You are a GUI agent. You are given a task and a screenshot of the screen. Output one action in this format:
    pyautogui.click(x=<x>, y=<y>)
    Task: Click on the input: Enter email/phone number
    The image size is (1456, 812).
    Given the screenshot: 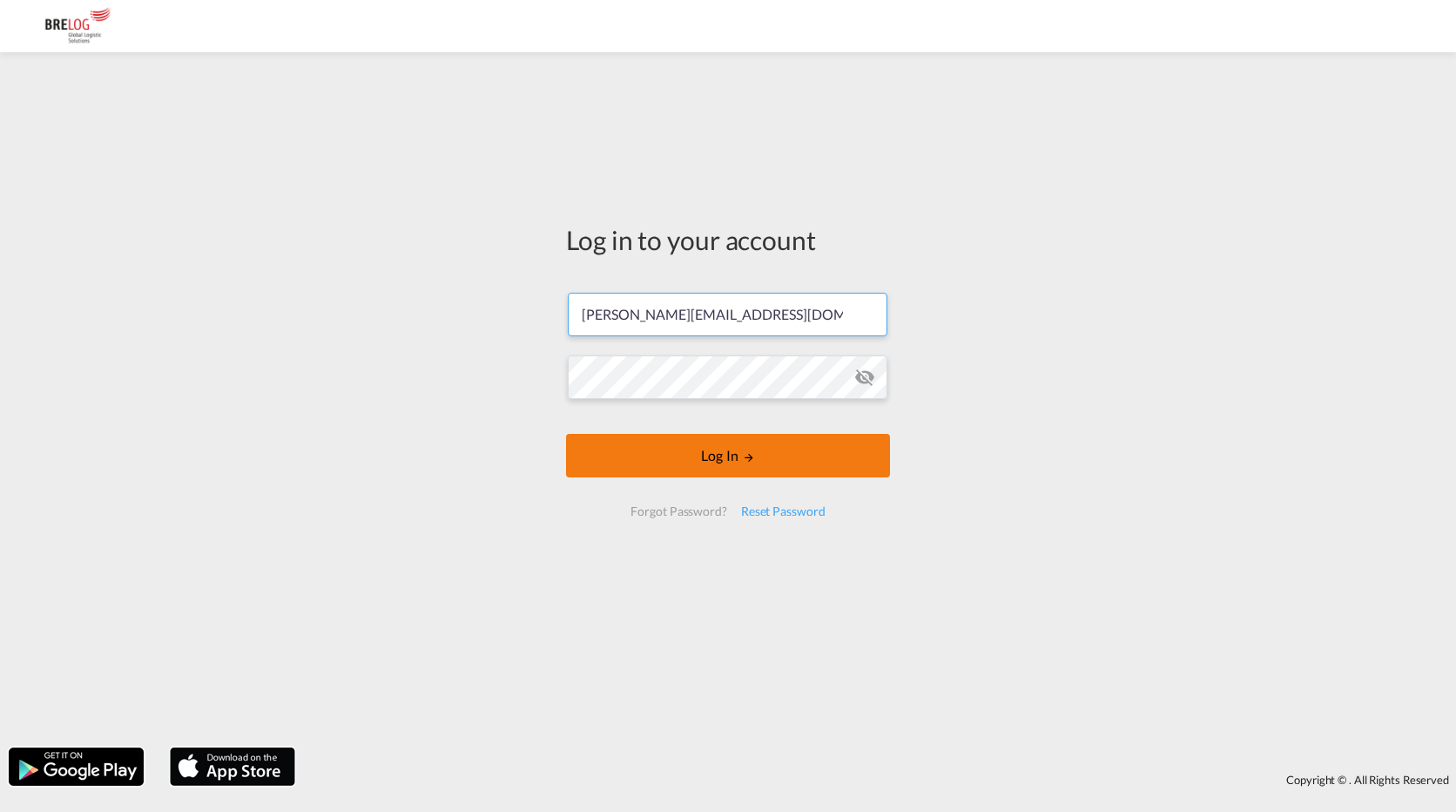 What is the action you would take?
    pyautogui.click(x=727, y=314)
    